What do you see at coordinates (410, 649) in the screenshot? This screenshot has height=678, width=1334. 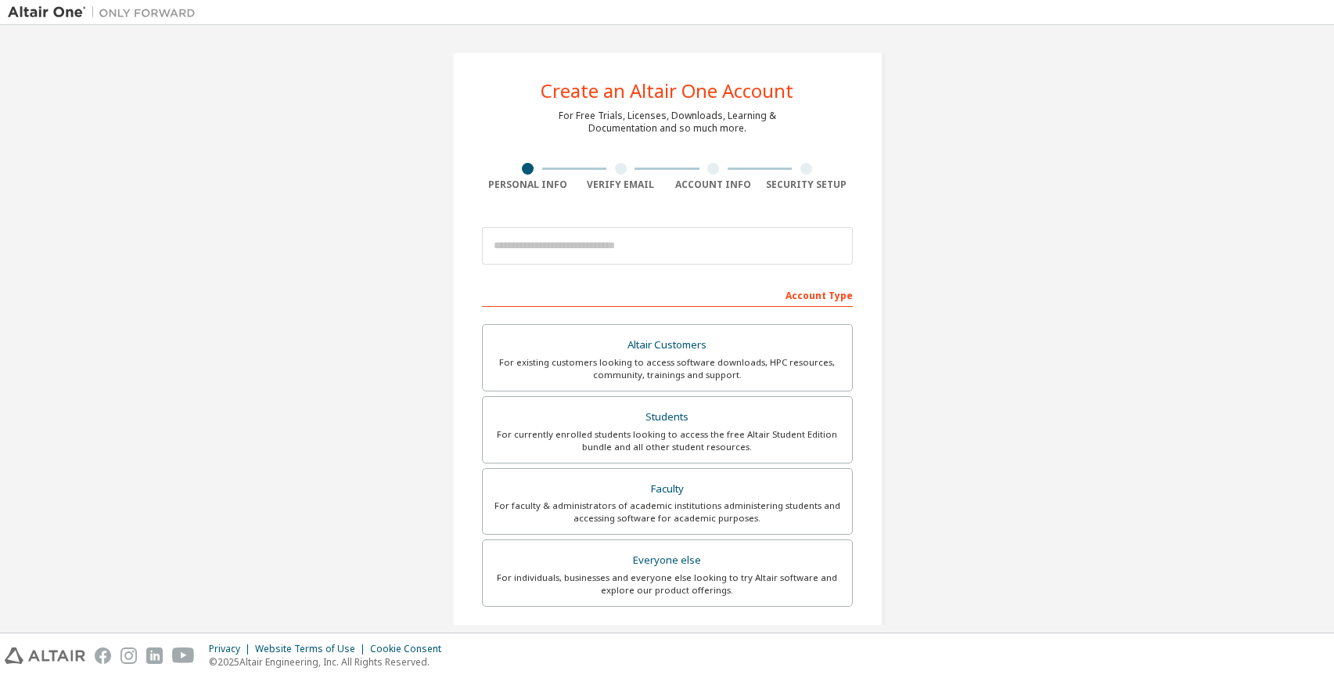 I see `div: Cookie Consent` at bounding box center [410, 649].